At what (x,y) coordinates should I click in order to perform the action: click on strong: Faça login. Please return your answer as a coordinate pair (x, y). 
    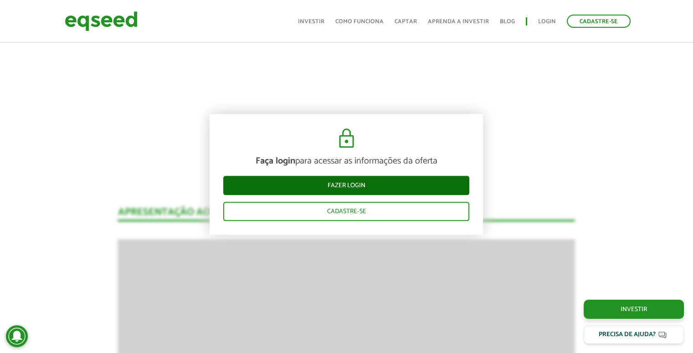
    Looking at the image, I should click on (275, 161).